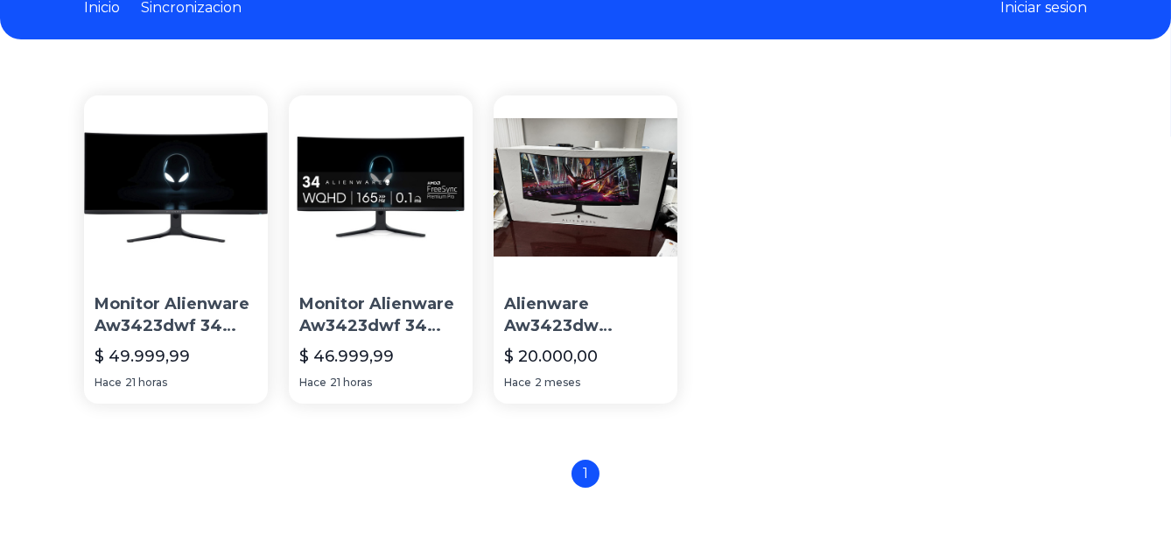  Describe the element at coordinates (176, 249) in the screenshot. I see `a: Monitor Alienware Aw3423dwf 34 Quantum Dot OledMonitor Alienware Aw3423dwf 34 Quantum Dot Oled$ 4...` at that location.